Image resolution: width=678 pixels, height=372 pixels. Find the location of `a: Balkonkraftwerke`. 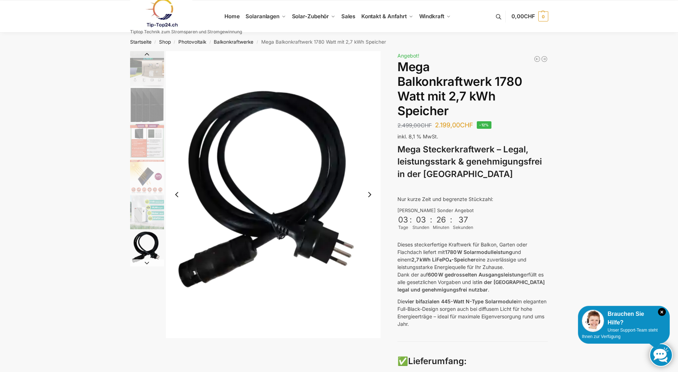

a: Balkonkraftwerke is located at coordinates (233, 42).